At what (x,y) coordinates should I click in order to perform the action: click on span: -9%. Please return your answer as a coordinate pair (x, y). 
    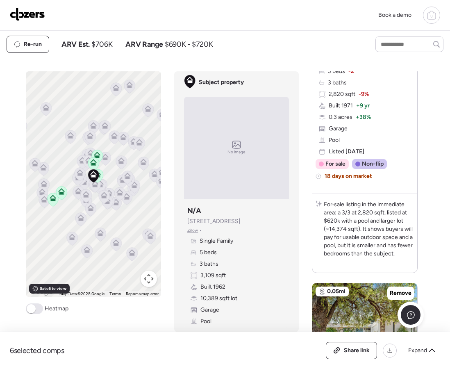
    Looking at the image, I should click on (363, 94).